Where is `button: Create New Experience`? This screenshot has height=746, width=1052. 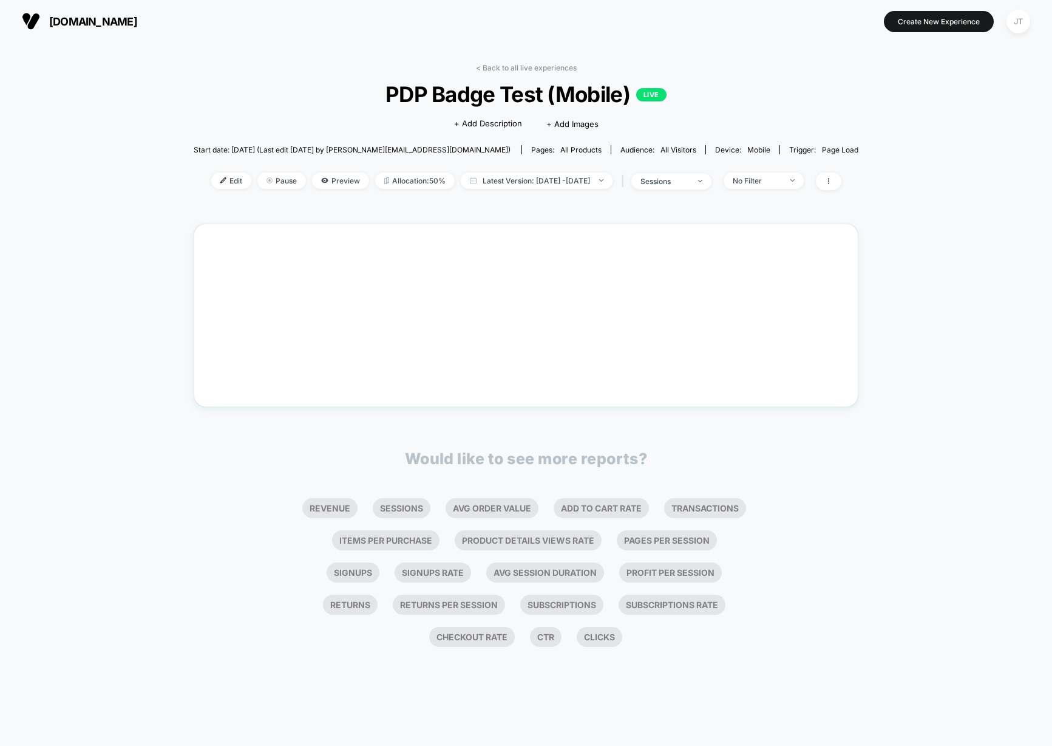
button: Create New Experience is located at coordinates (939, 21).